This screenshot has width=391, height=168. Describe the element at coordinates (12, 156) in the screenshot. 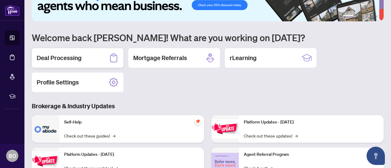

I see `span: BO` at that location.